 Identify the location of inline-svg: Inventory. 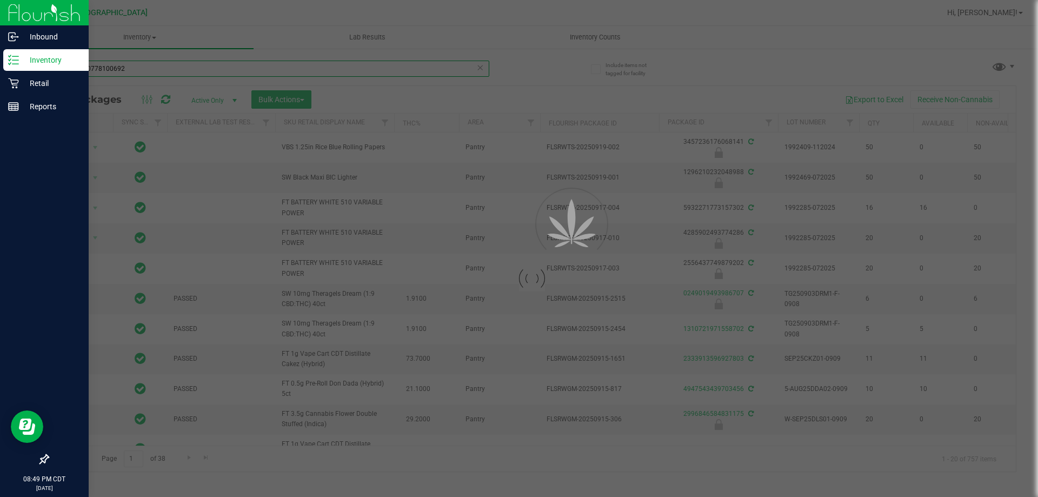
(14, 60).